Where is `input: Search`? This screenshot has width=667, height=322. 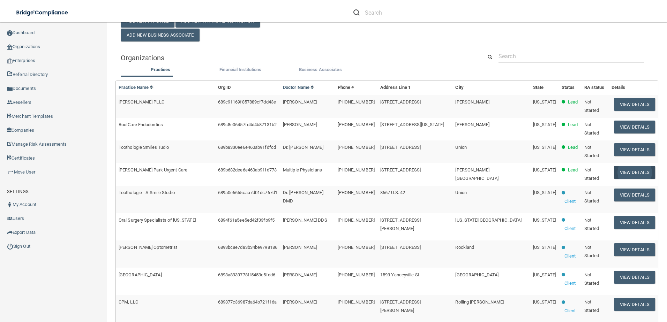 input: Search is located at coordinates (571, 56).